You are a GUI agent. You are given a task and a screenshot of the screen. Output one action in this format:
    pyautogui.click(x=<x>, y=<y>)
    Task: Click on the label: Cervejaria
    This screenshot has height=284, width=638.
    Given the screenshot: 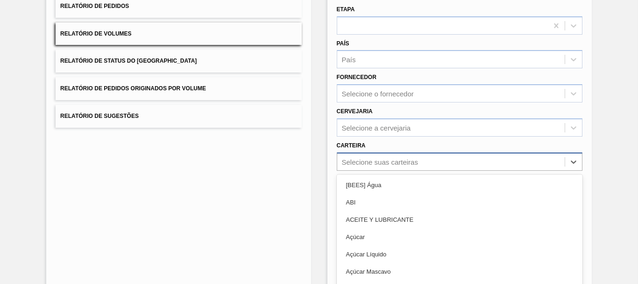 What is the action you would take?
    pyautogui.click(x=355, y=111)
    